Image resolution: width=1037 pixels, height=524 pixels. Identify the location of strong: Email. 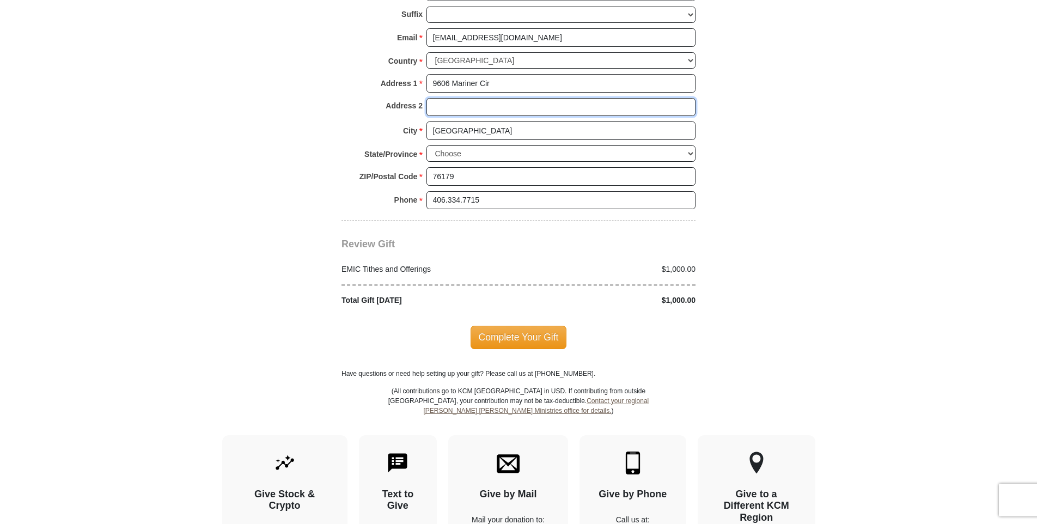
(407, 38).